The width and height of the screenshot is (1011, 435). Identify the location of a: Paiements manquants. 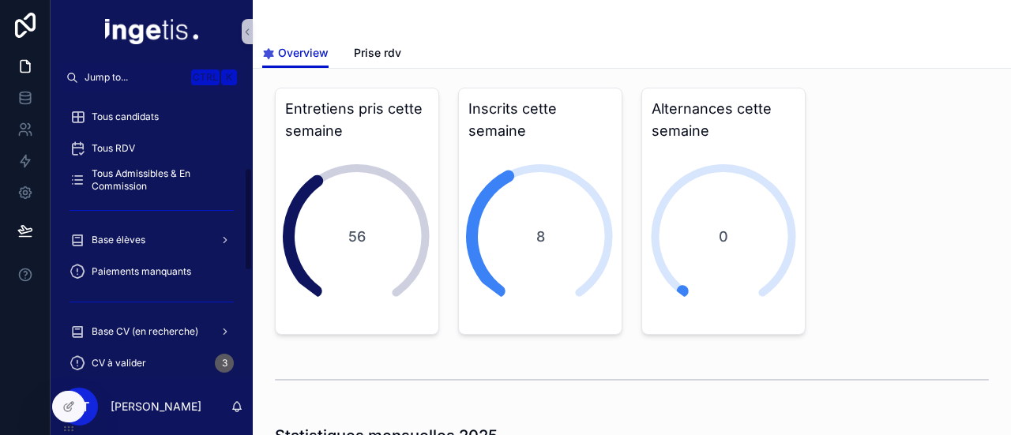
(152, 272).